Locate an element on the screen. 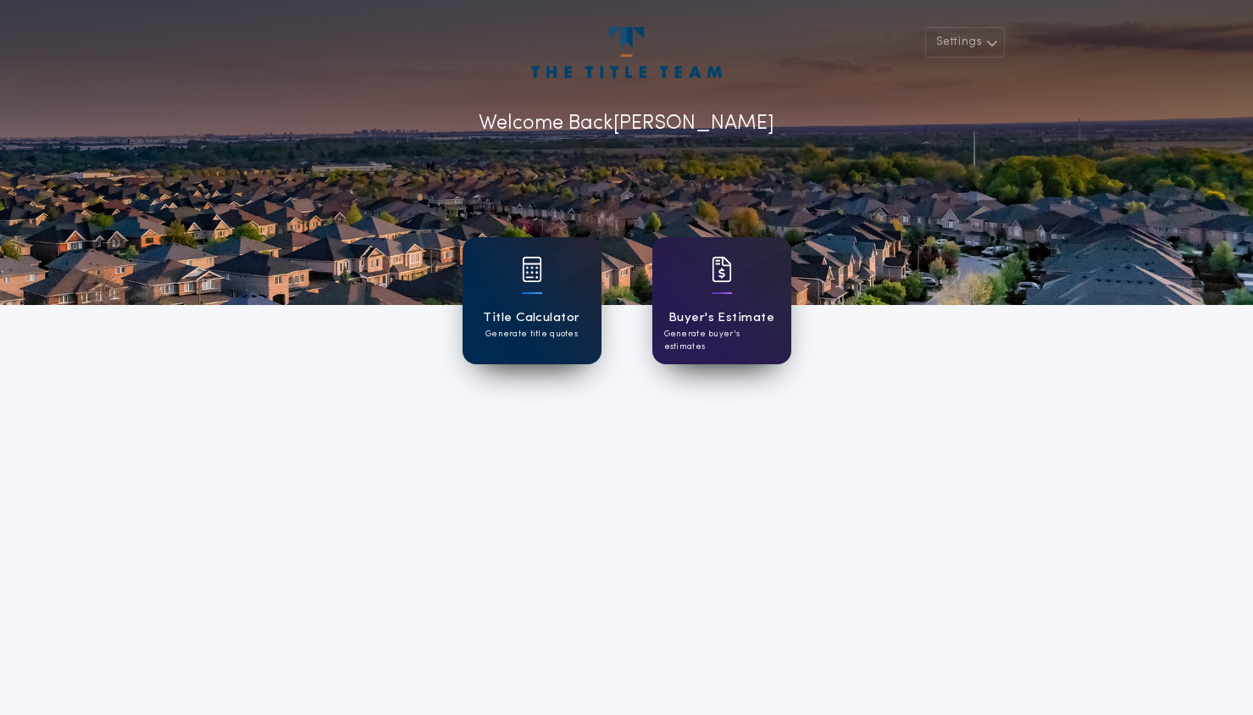 The width and height of the screenshot is (1253, 715). h1: Title Calculator is located at coordinates (531, 318).